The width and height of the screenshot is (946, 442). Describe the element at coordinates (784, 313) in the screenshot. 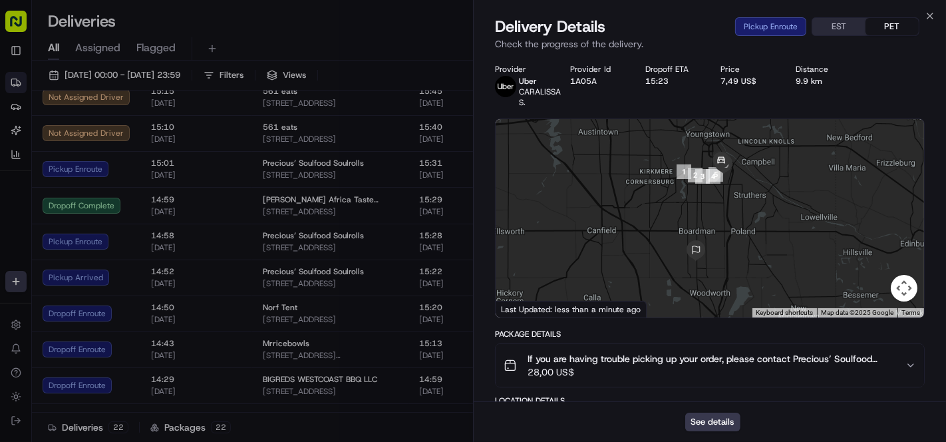

I see `button: Keyboard shortcuts` at that location.